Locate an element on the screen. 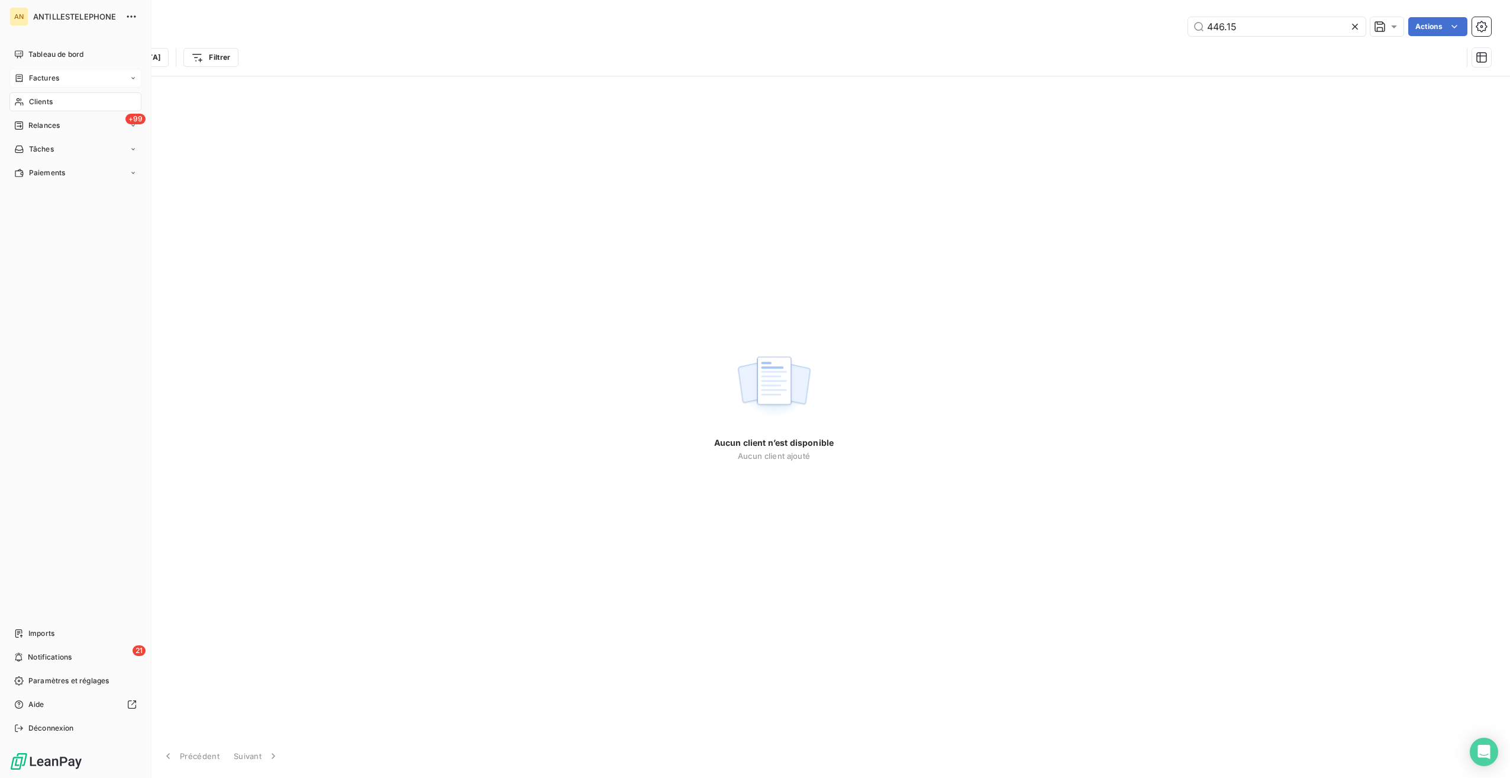 This screenshot has width=1510, height=778. span: 21 is located at coordinates (139, 650).